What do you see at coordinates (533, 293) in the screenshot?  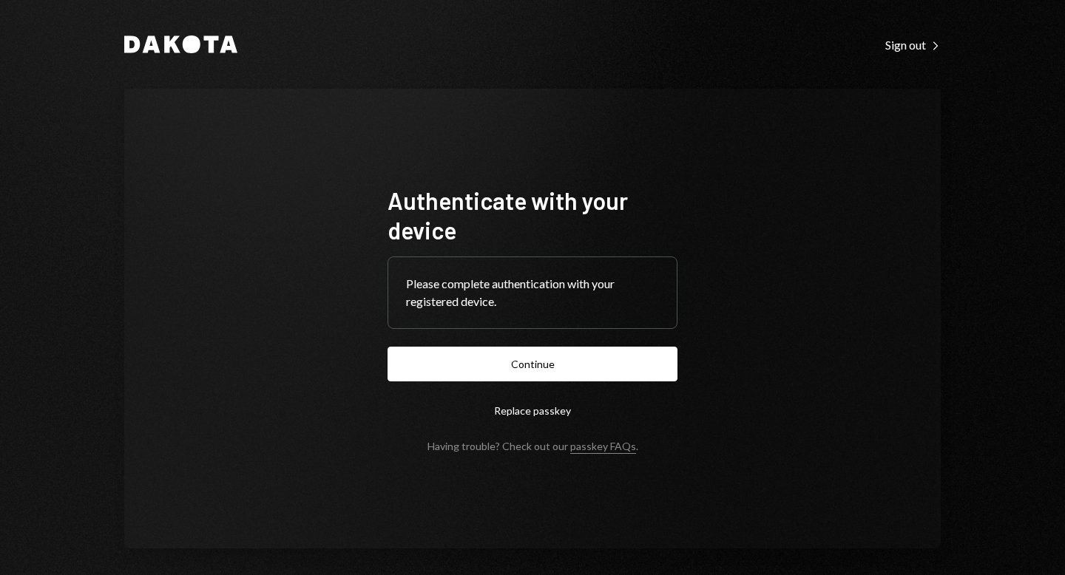 I see `div: Please complete authentication with your registered device.` at bounding box center [533, 293].